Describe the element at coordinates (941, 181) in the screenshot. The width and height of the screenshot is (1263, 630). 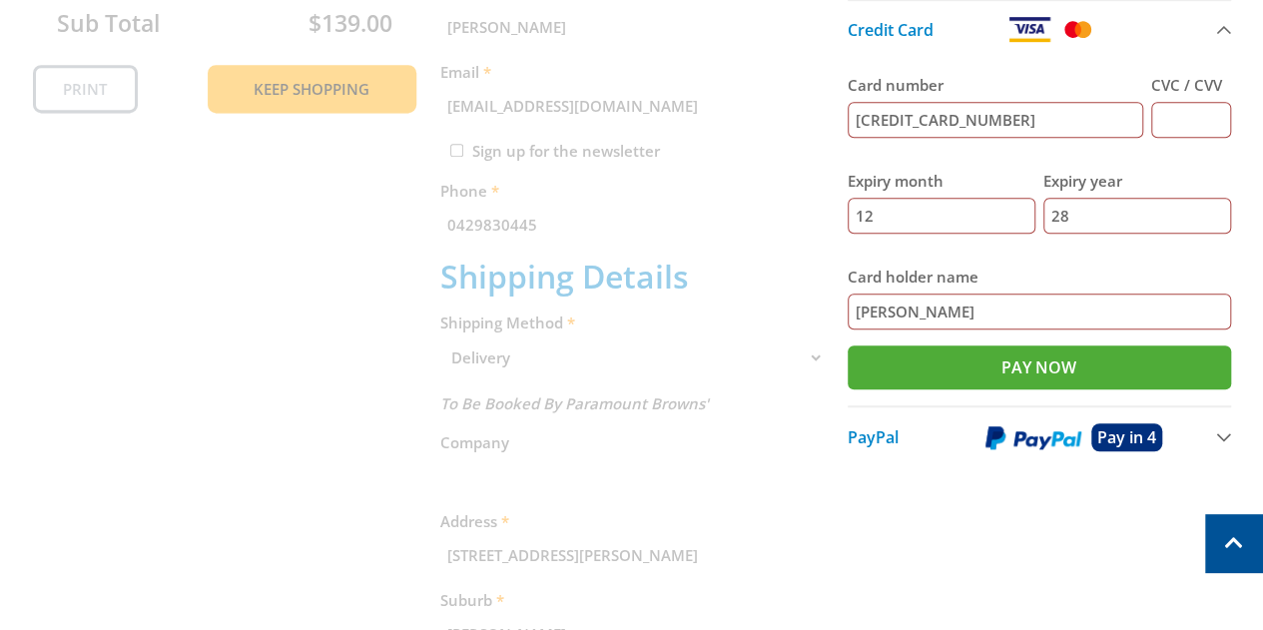
I see `label: Expiry month` at that location.